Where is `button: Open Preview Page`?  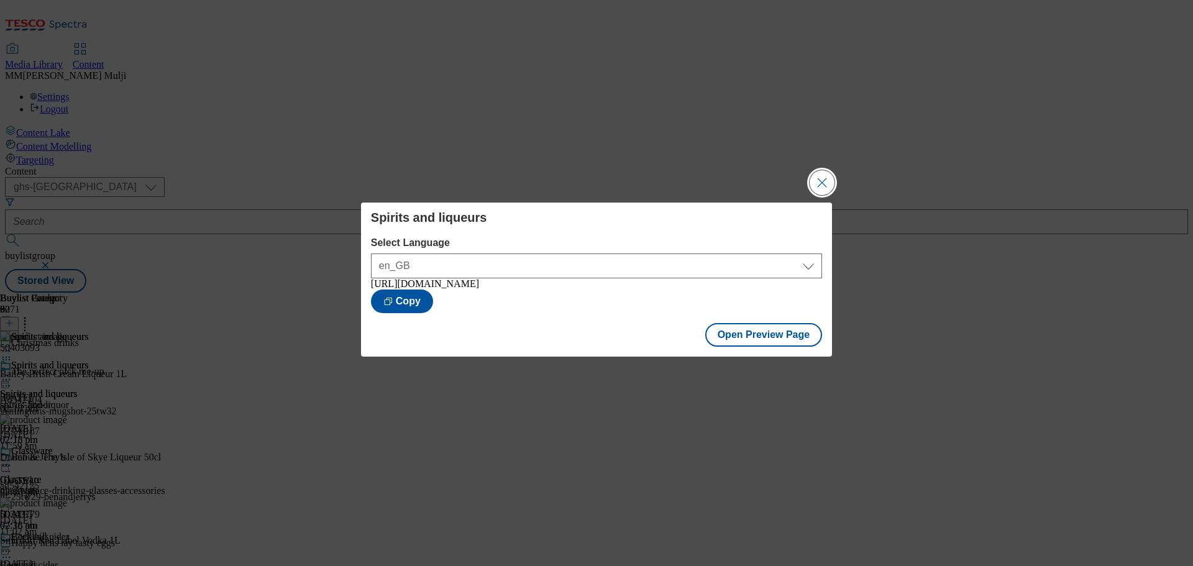 button: Open Preview Page is located at coordinates (764, 335).